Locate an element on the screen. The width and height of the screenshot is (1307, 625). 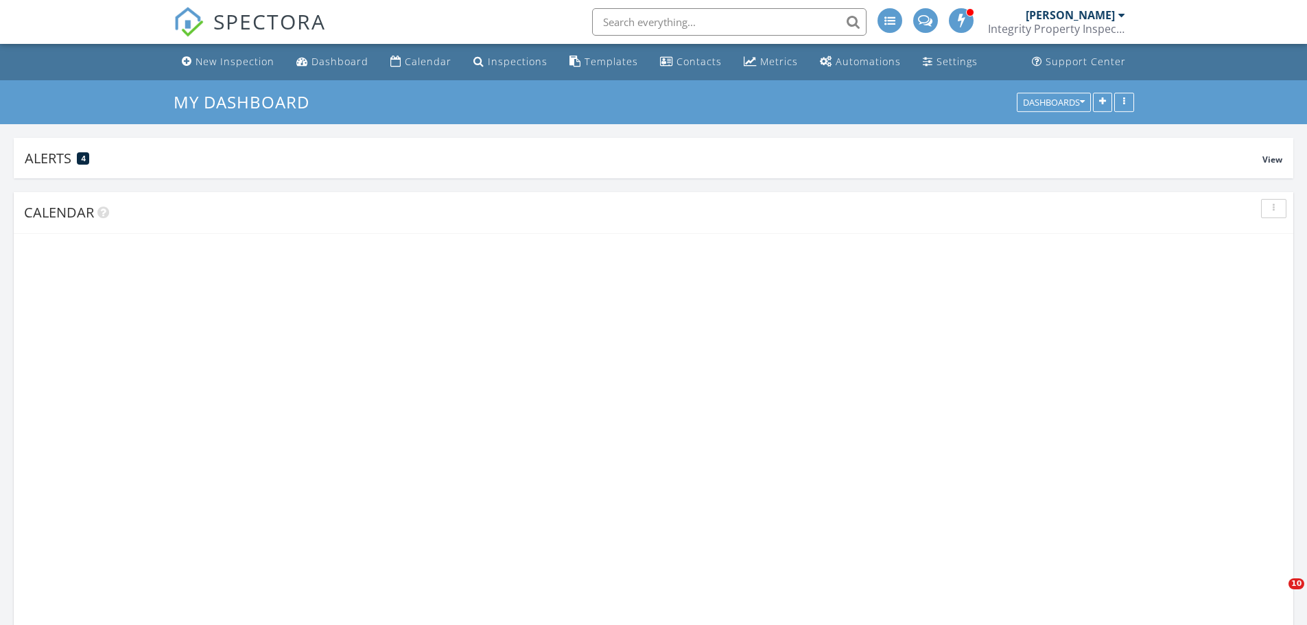
span: Calendar is located at coordinates (59, 212).